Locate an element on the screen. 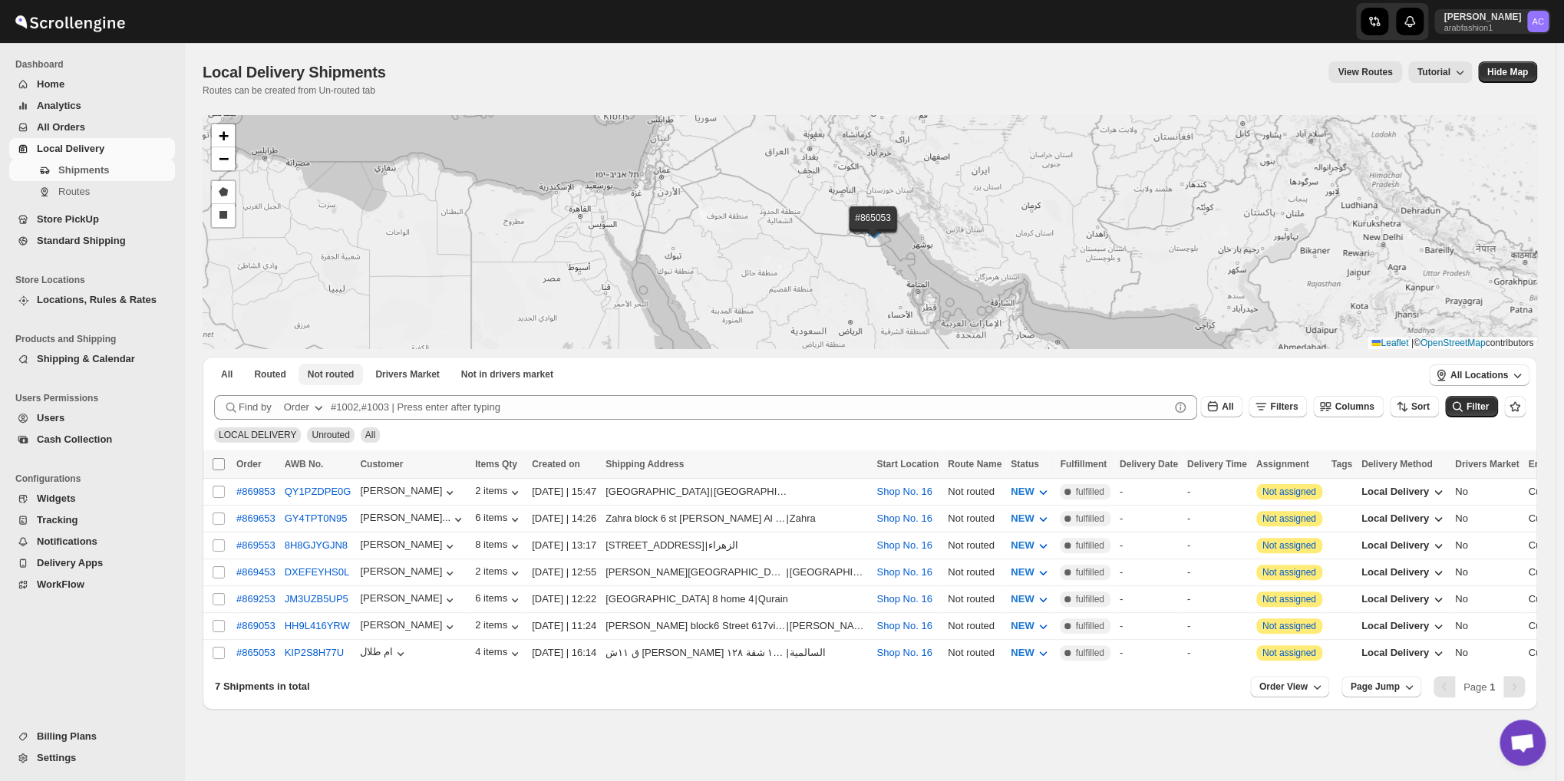  span: Locations, Rules & Rates is located at coordinates (97, 299).